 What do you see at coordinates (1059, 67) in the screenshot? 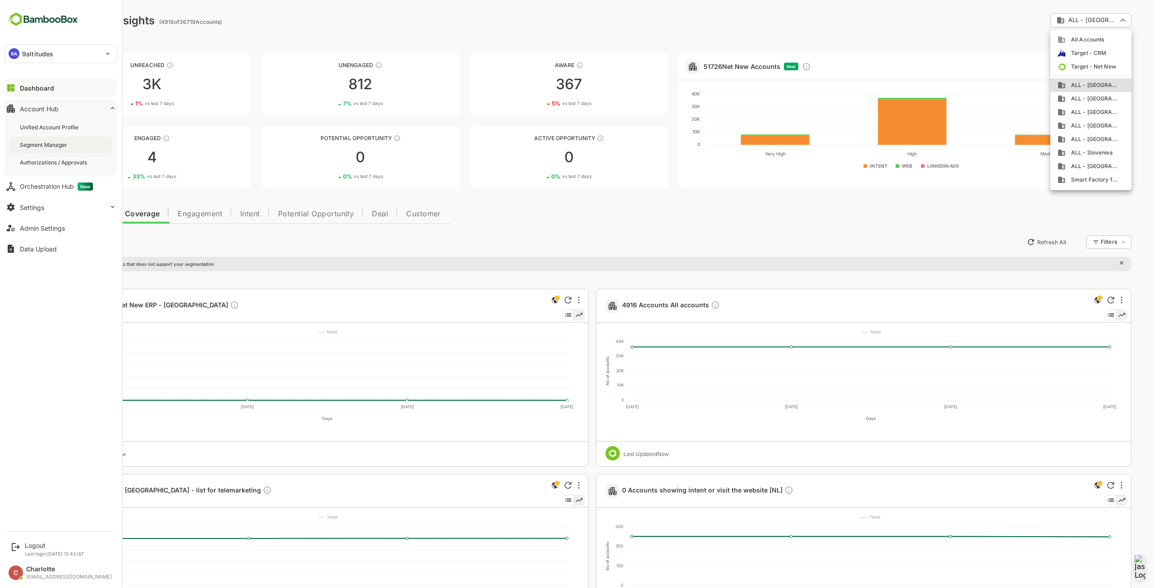
I see `span: Target - Net New` at bounding box center [1059, 67].